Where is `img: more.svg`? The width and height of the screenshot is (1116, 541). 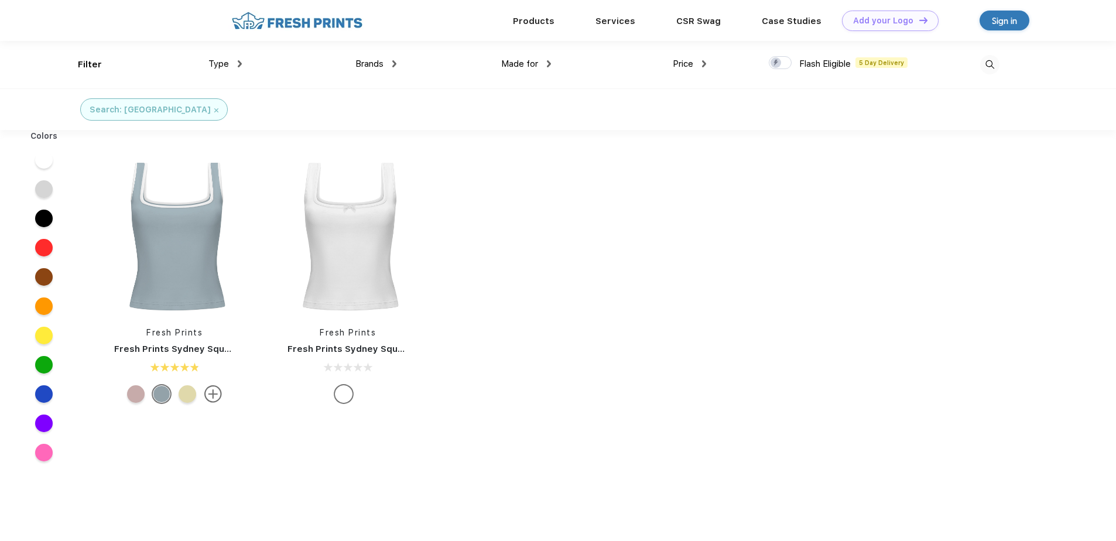
img: more.svg is located at coordinates (213, 394).